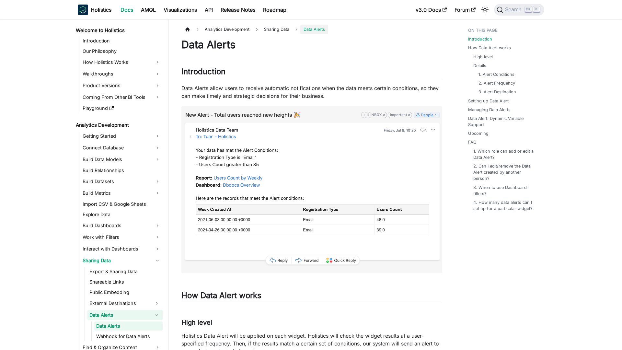 This screenshot has width=622, height=350. Describe the element at coordinates (506, 172) in the screenshot. I see `a: 2. Can I edit/remove the Data Alert created by another person?` at that location.